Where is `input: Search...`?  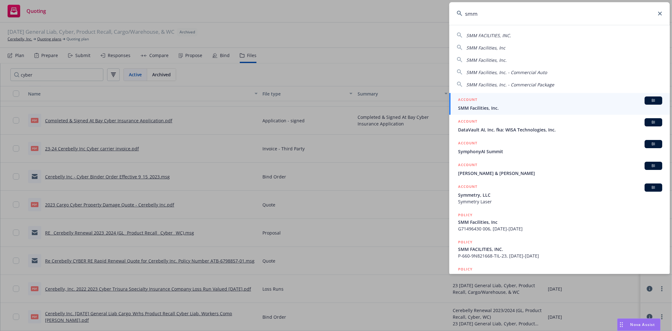
input: Search... is located at coordinates (559, 14).